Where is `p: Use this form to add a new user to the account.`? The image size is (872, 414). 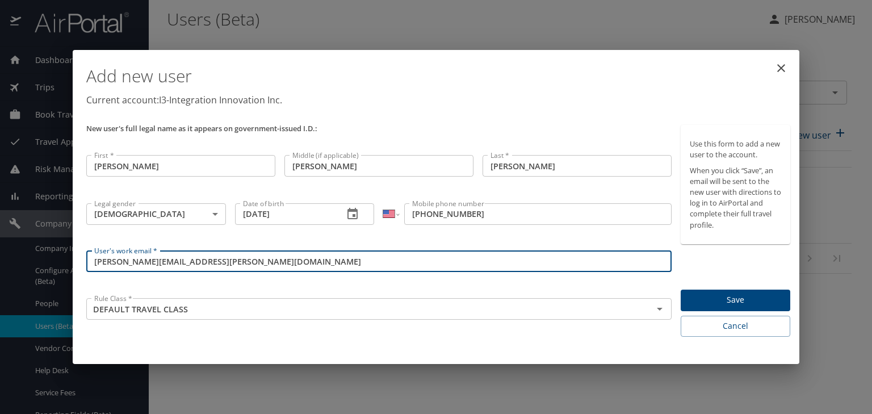
p: Use this form to add a new user to the account. is located at coordinates (735, 149).